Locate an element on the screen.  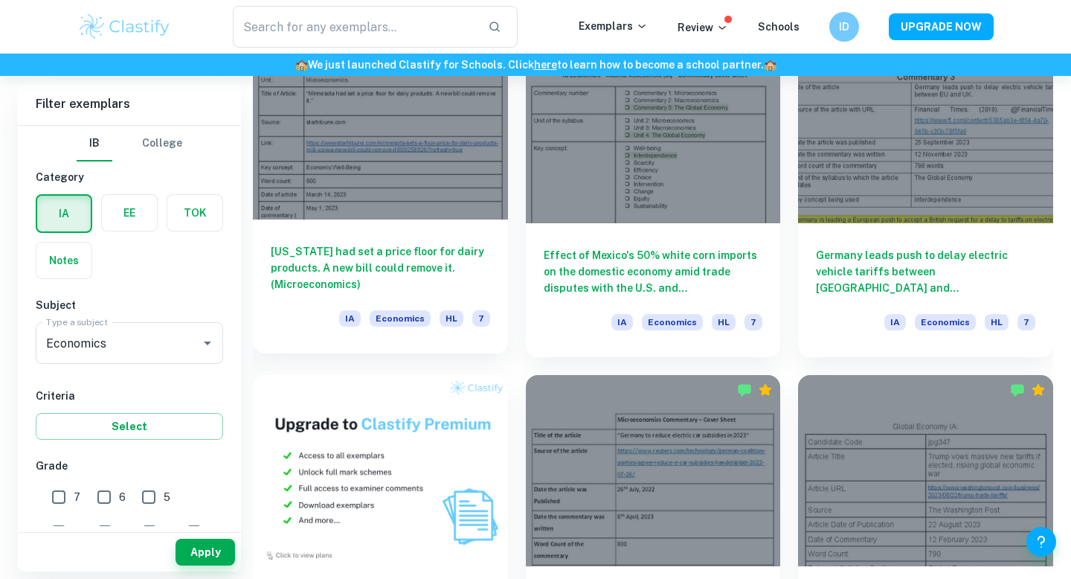
span: 1 is located at coordinates (211, 532).